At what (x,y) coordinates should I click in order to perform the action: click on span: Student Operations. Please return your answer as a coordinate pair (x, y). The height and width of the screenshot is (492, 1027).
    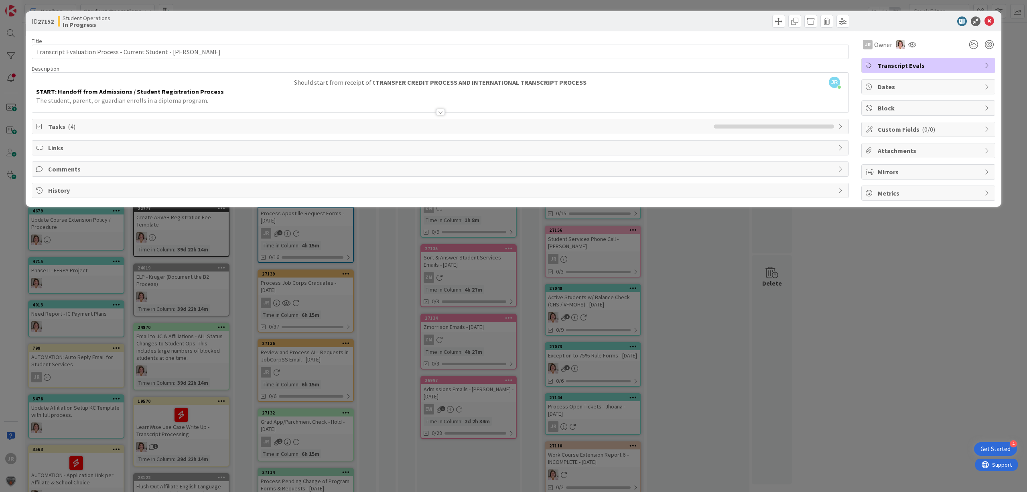
    Looking at the image, I should click on (86, 18).